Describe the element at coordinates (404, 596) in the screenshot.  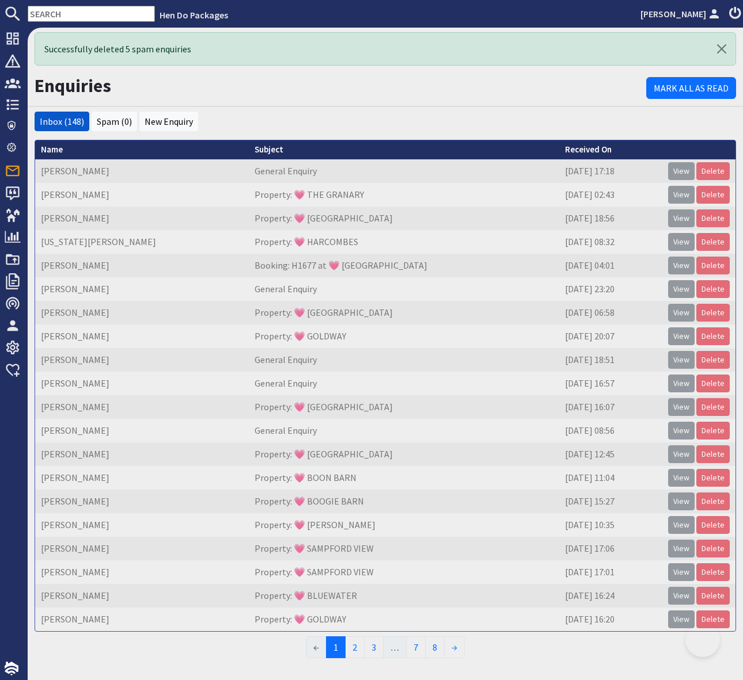
I see `td: Property: 💗 BLUEWATER` at that location.